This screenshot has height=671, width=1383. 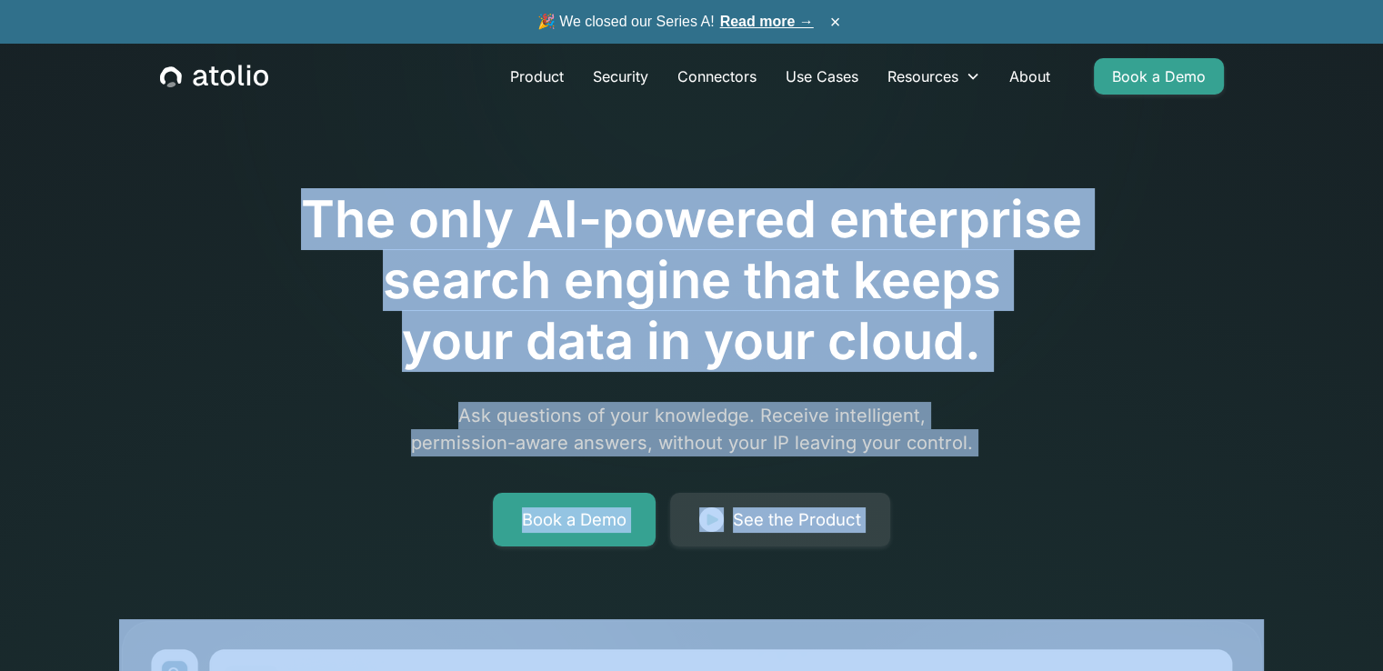 What do you see at coordinates (717, 76) in the screenshot?
I see `a: Connectors` at bounding box center [717, 76].